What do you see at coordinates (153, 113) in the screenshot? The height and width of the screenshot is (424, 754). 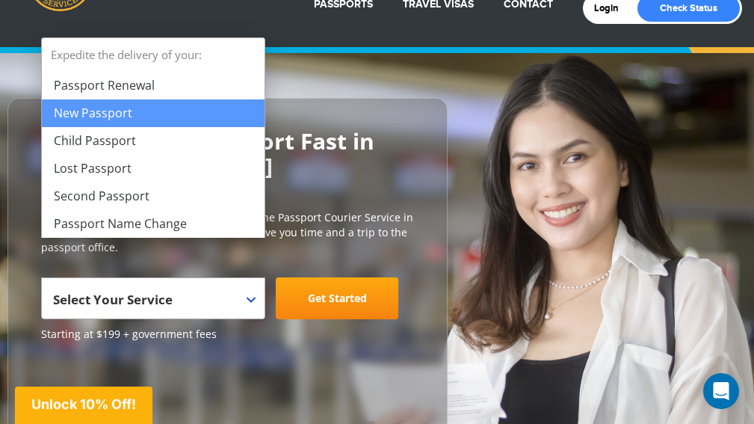 I see `li: New Passport` at bounding box center [153, 113].